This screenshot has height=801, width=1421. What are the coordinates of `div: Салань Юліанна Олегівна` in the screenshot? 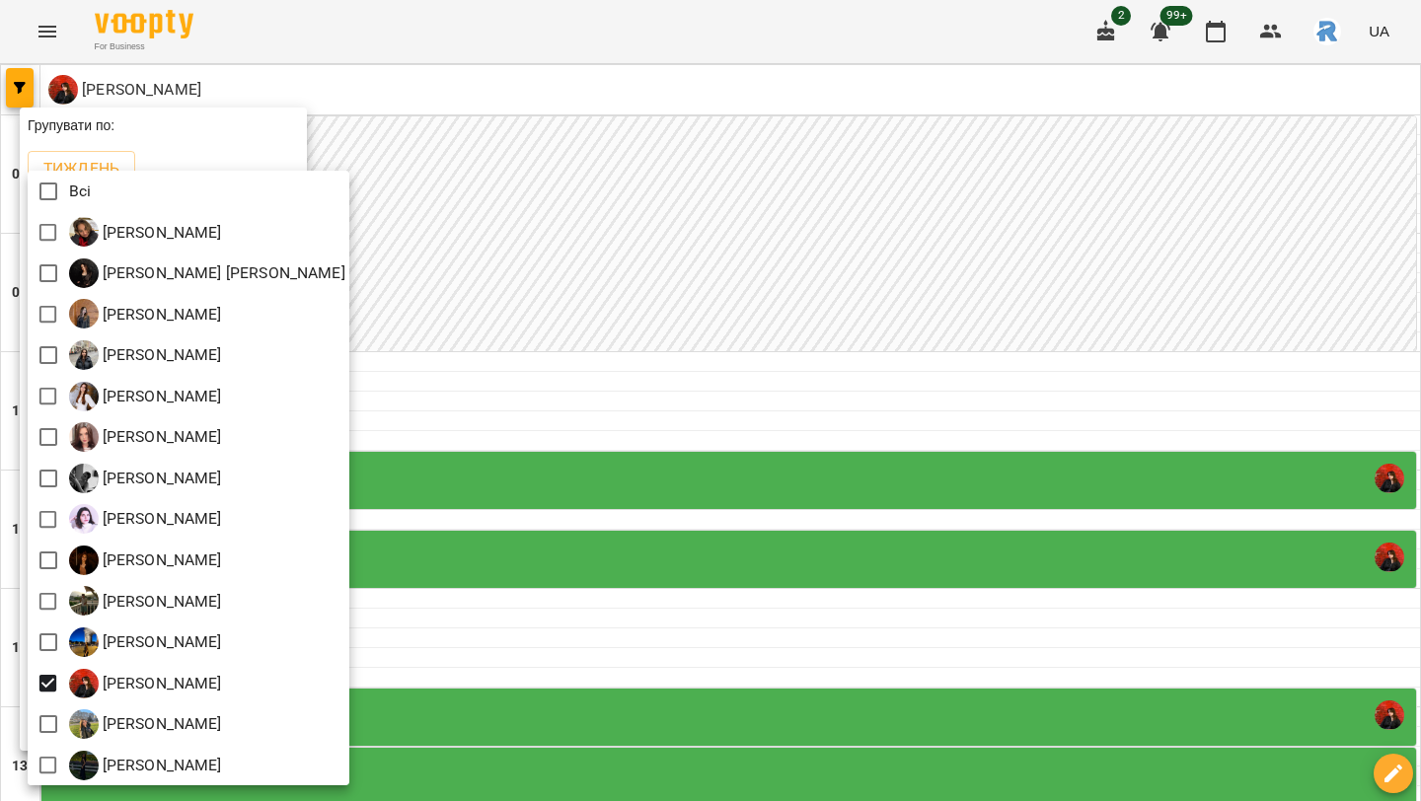 It's located at (145, 642).